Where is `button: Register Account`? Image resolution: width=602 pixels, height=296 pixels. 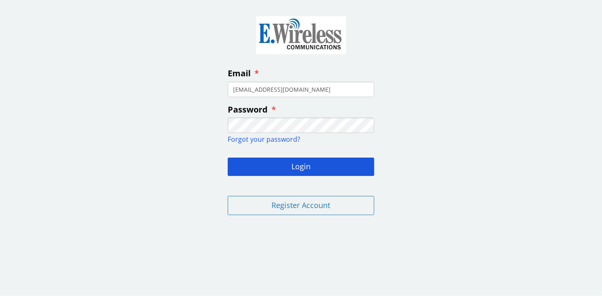
button: Register Account is located at coordinates (301, 205).